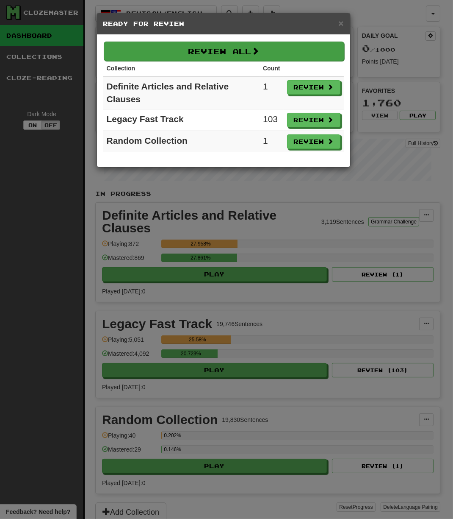 This screenshot has width=453, height=519. I want to click on td: Definite Articles and Relative Clauses, so click(182, 93).